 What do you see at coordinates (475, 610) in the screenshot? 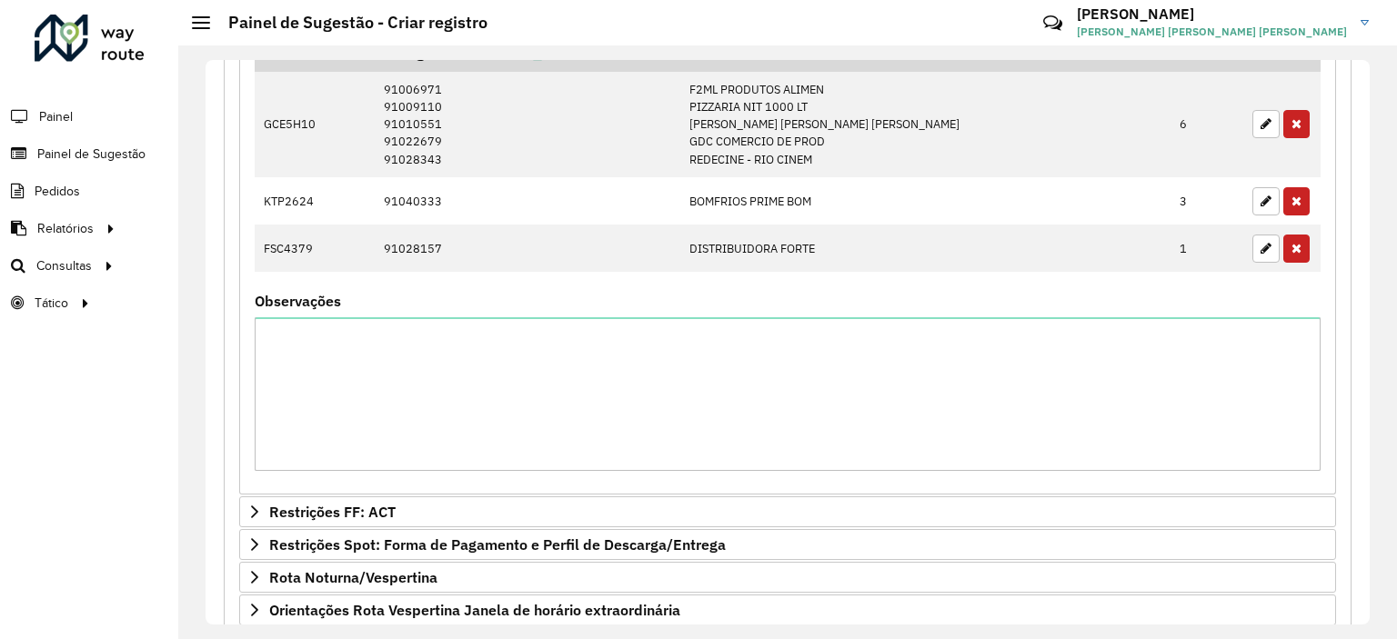
I see `span: Orientações Rota Vespertina Janela de horário extraordinária` at bounding box center [475, 610].